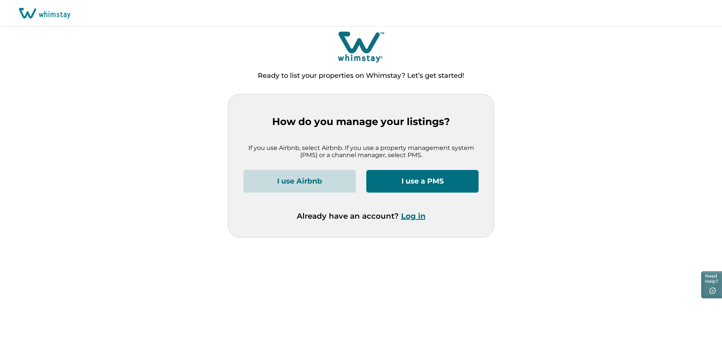 The image size is (722, 355). What do you see at coordinates (299, 181) in the screenshot?
I see `button: I use Airbnb` at bounding box center [299, 181].